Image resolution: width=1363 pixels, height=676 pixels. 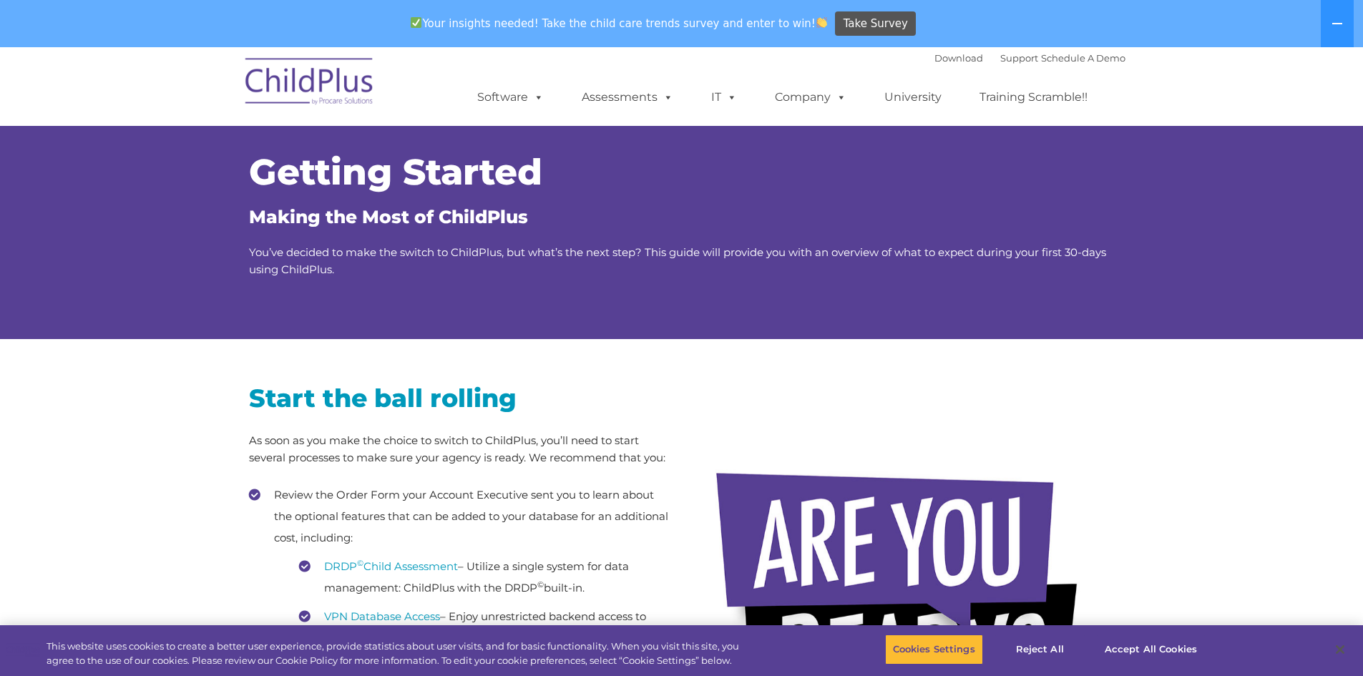 What do you see at coordinates (1033, 97) in the screenshot?
I see `a: Training Scramble!!` at bounding box center [1033, 97].